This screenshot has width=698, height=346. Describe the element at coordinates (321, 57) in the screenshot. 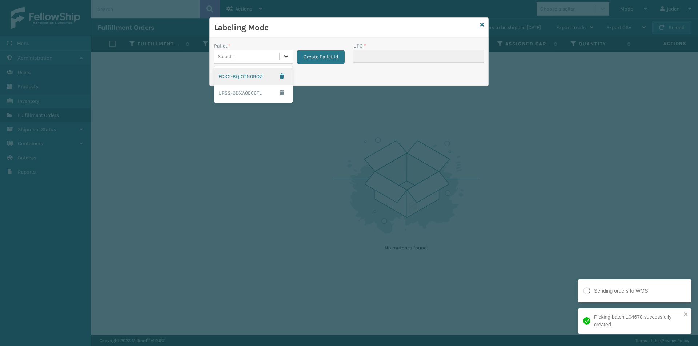

I see `button: Create Pallet Id` at that location.